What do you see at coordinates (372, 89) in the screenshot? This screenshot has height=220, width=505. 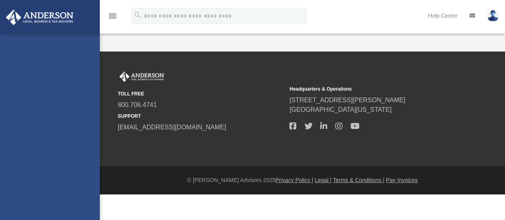 I see `small: Headquarters & Operations` at bounding box center [372, 89].